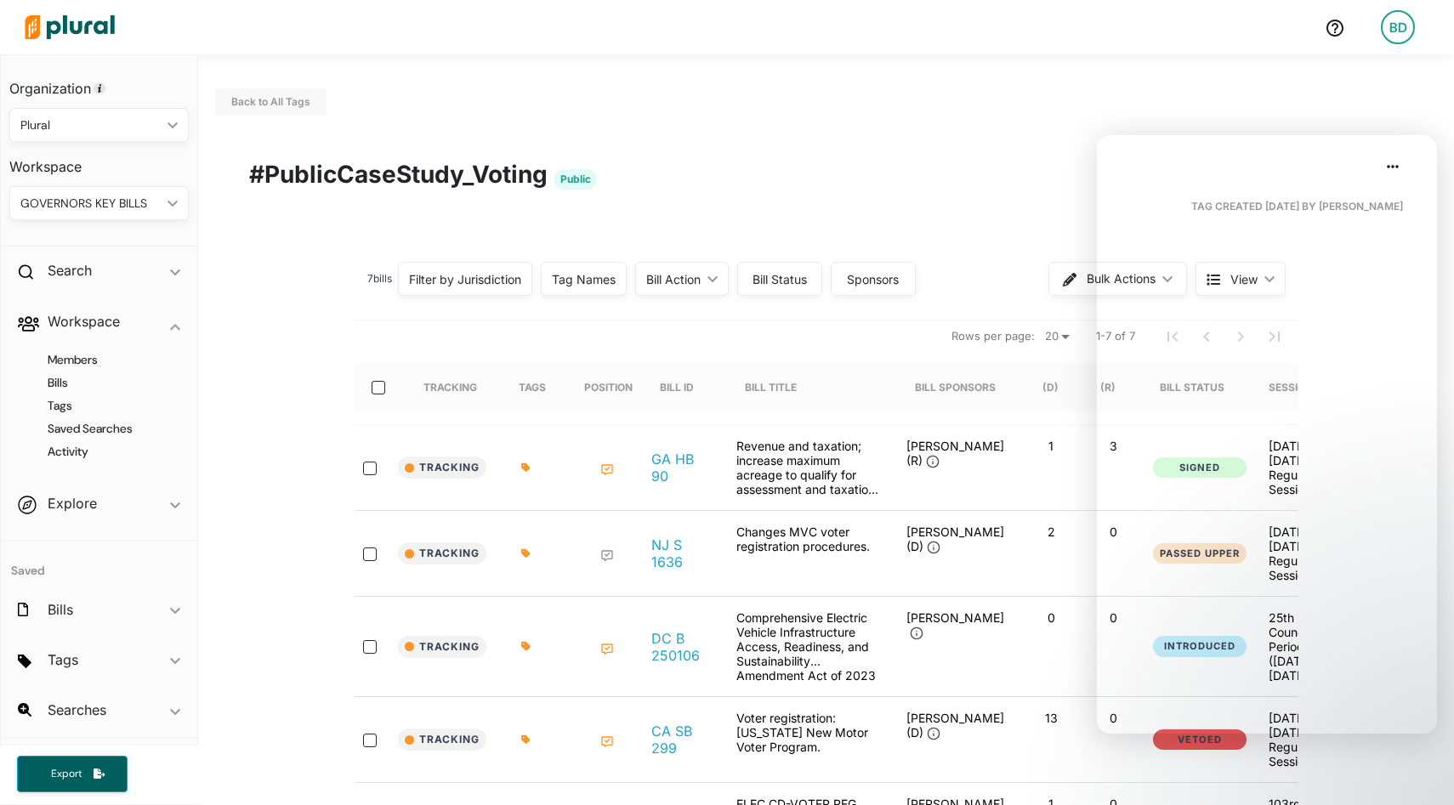  What do you see at coordinates (99, 562) in the screenshot?
I see `h4: Saved` at bounding box center [99, 562].